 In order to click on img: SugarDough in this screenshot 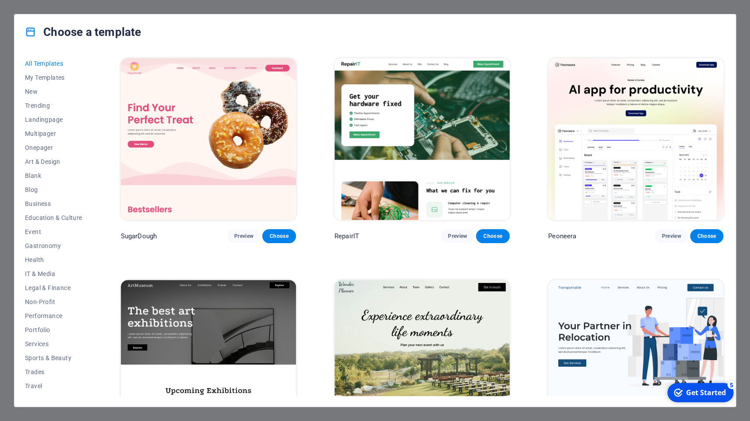, I will do `click(208, 139)`.